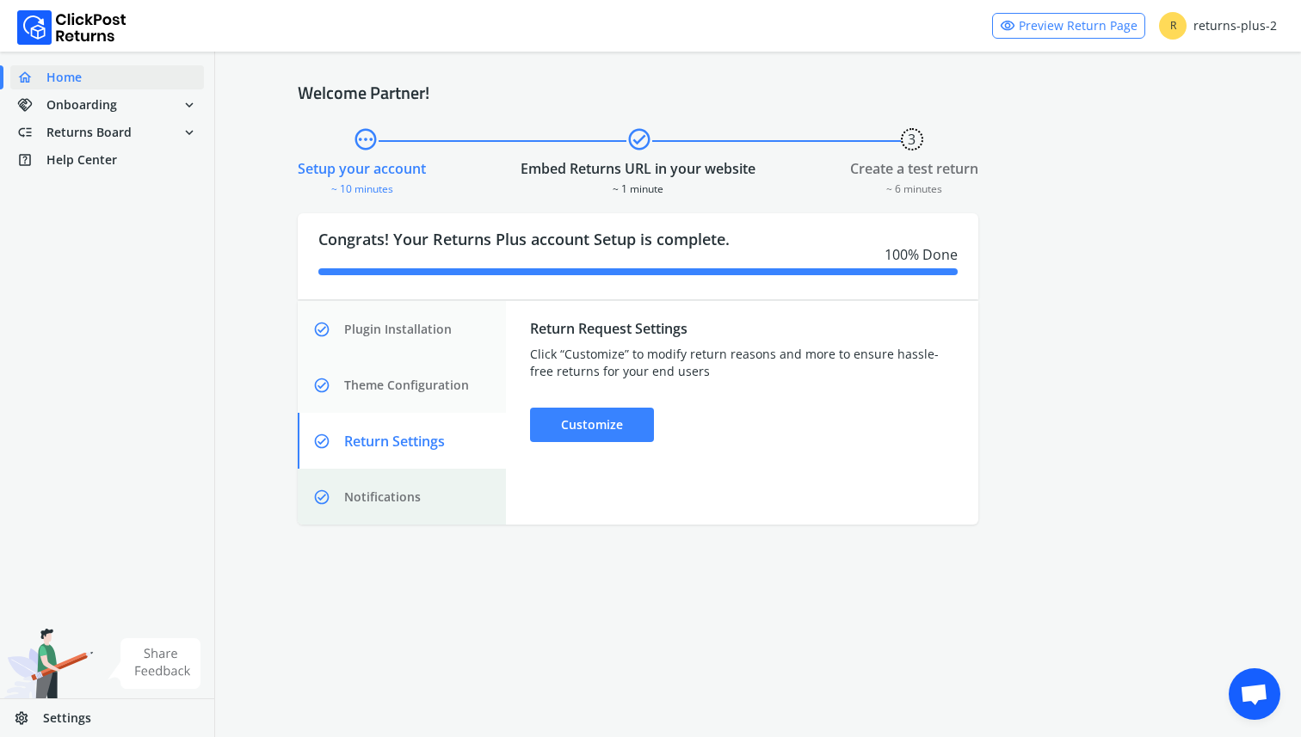  I want to click on div: ~ 10 minutes, so click(361, 188).